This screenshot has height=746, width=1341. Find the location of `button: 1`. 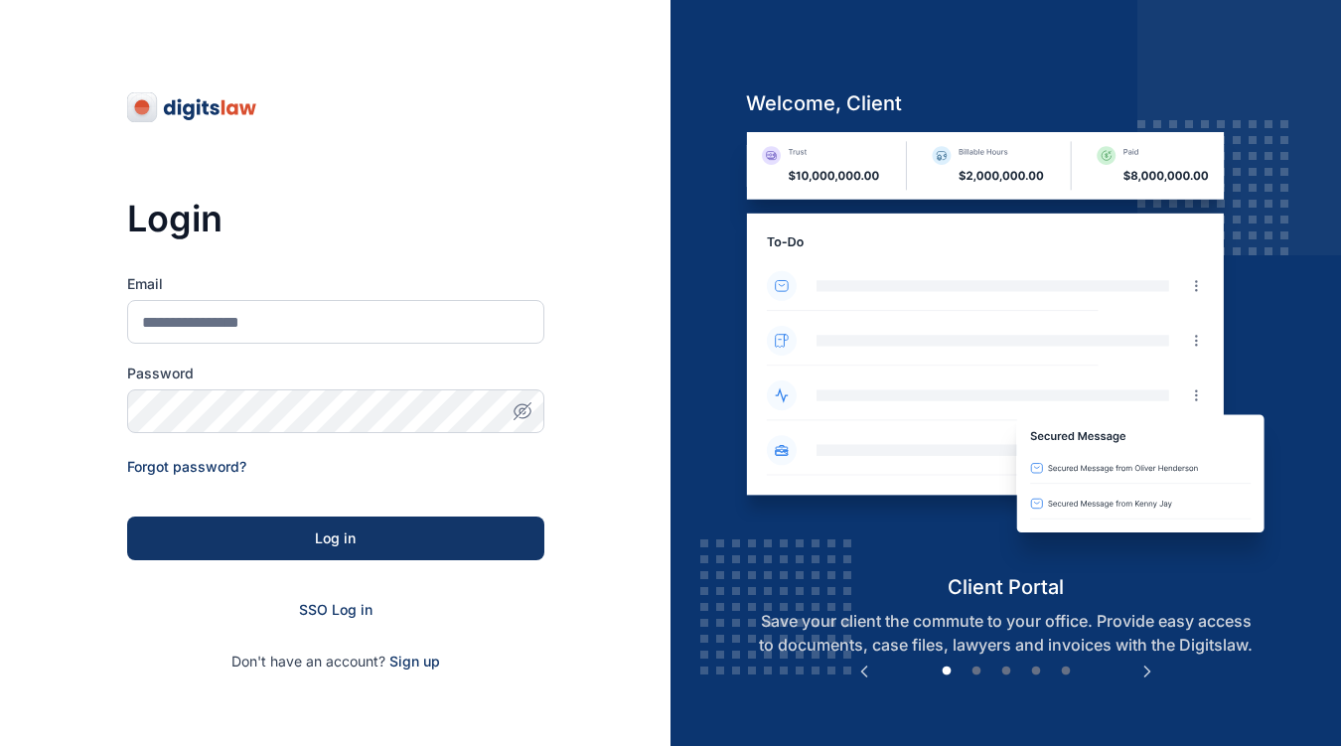

button: 1 is located at coordinates (946, 671).